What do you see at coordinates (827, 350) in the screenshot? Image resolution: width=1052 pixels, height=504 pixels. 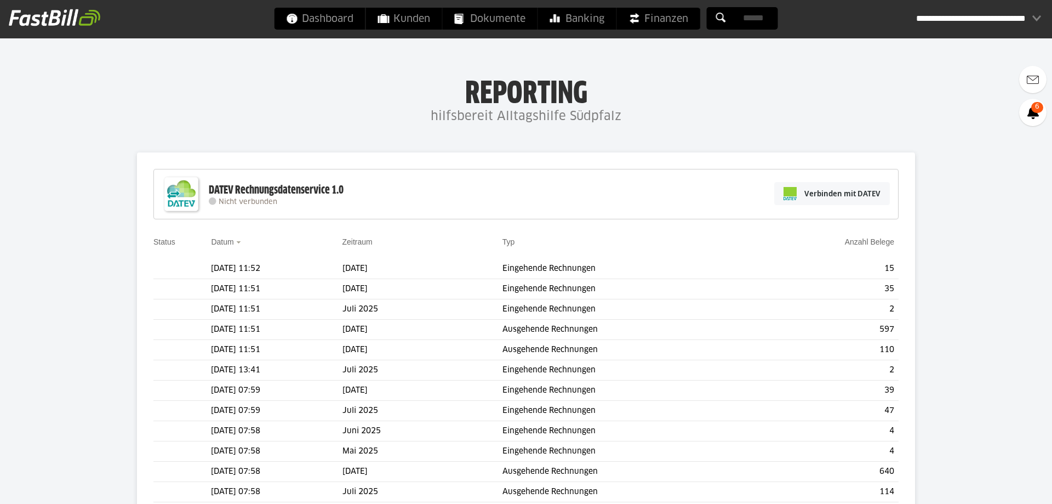 I see `td: 110` at bounding box center [827, 350].